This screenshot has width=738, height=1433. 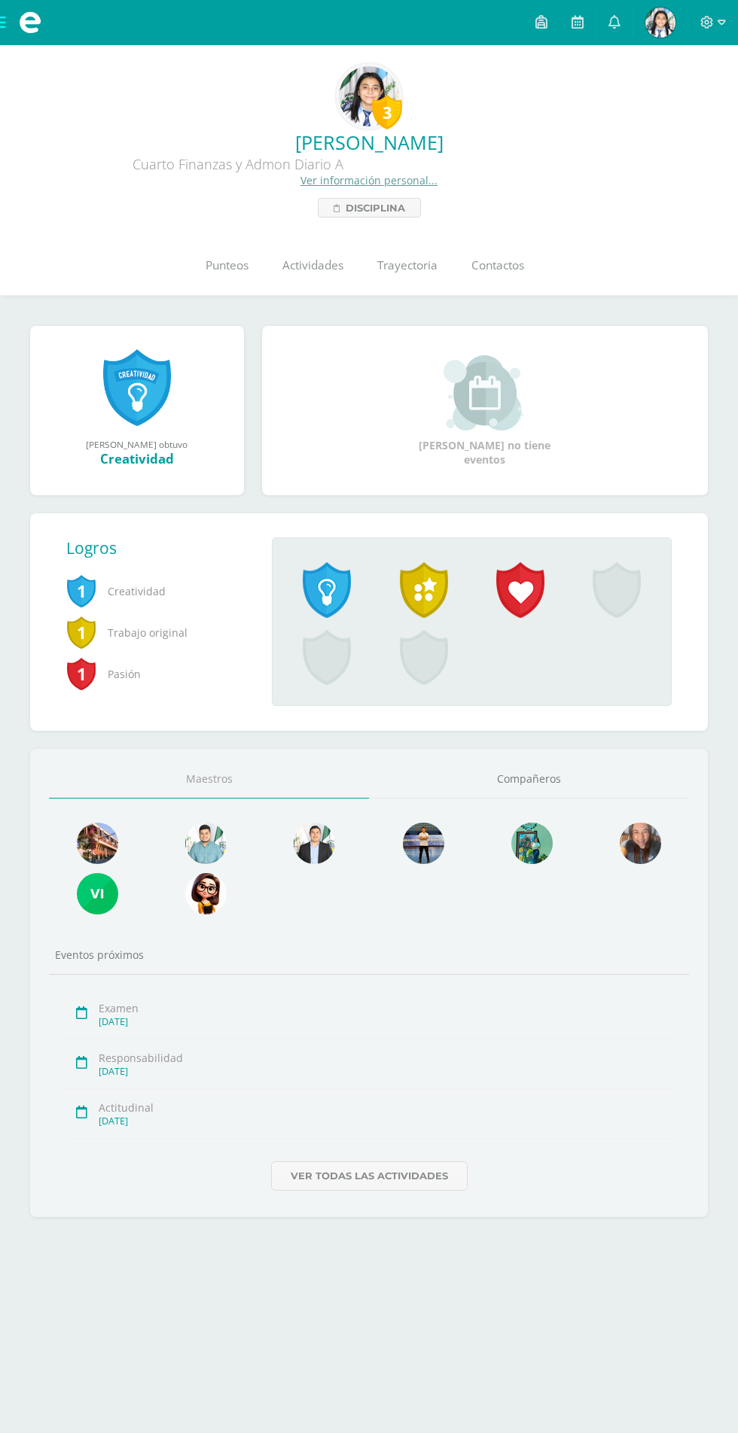 I want to click on div: Logros, so click(x=163, y=548).